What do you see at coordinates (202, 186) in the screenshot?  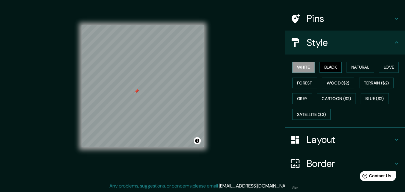 I see `p: Any problems, suggestions, or concerns please email .` at bounding box center [202, 186].